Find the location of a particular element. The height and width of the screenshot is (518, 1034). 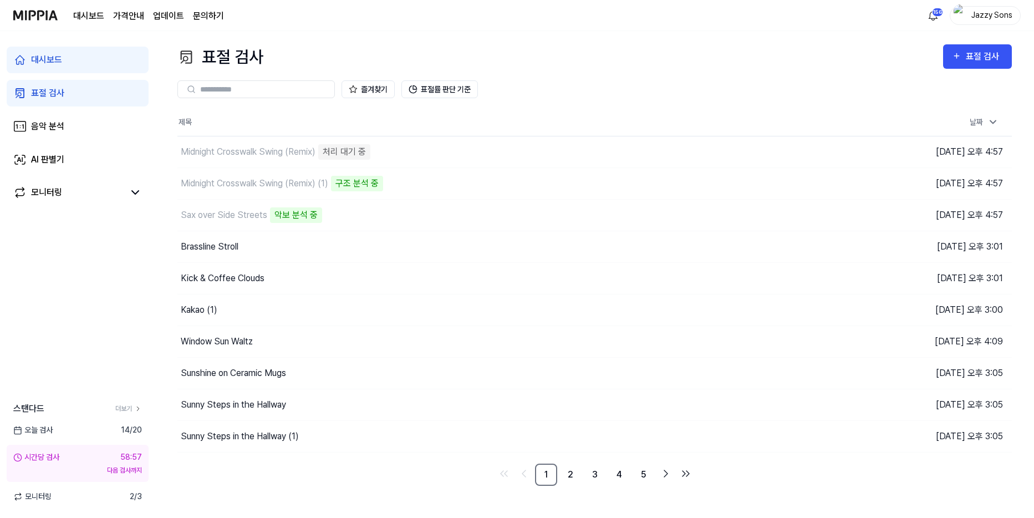

a: 더보기 is located at coordinates (129, 409).